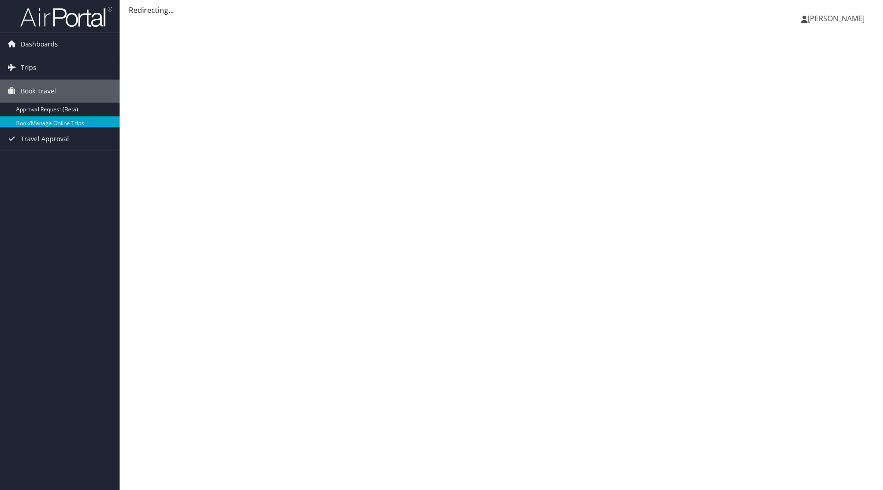  I want to click on span: Travel Approval, so click(45, 139).